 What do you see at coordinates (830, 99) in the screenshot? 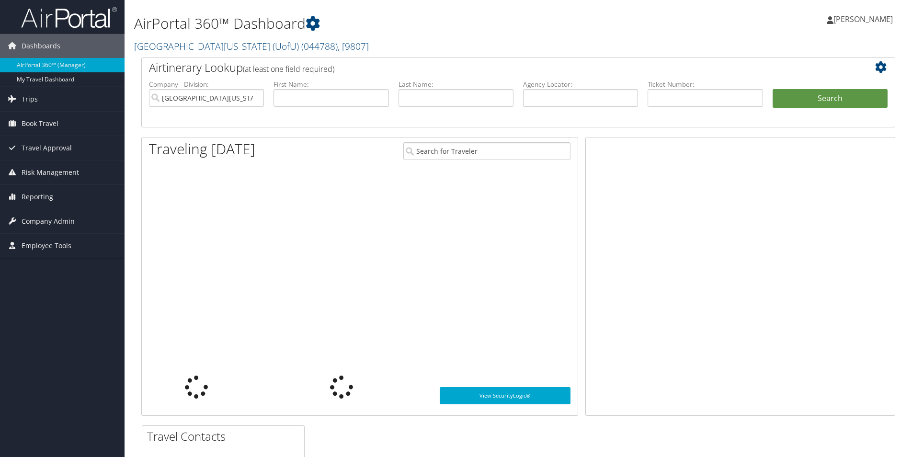
I see `button: Search` at bounding box center [830, 99].